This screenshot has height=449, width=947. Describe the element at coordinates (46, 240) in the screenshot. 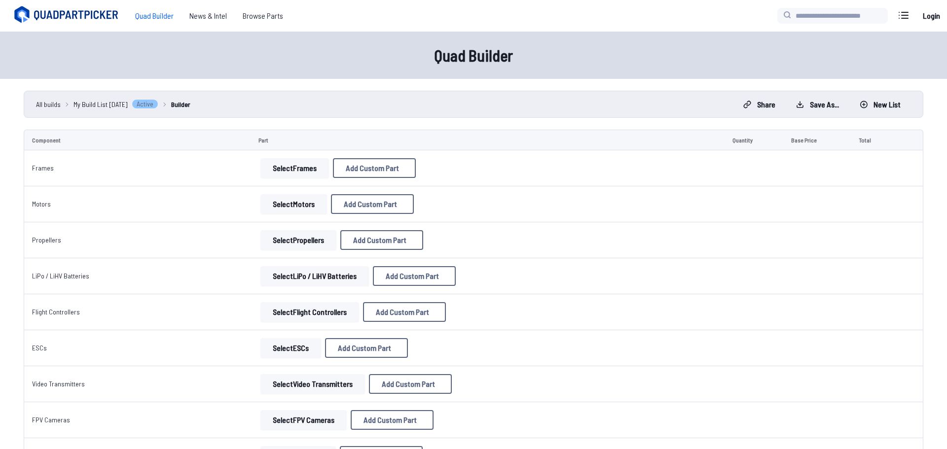

I see `a: Propellers` at that location.